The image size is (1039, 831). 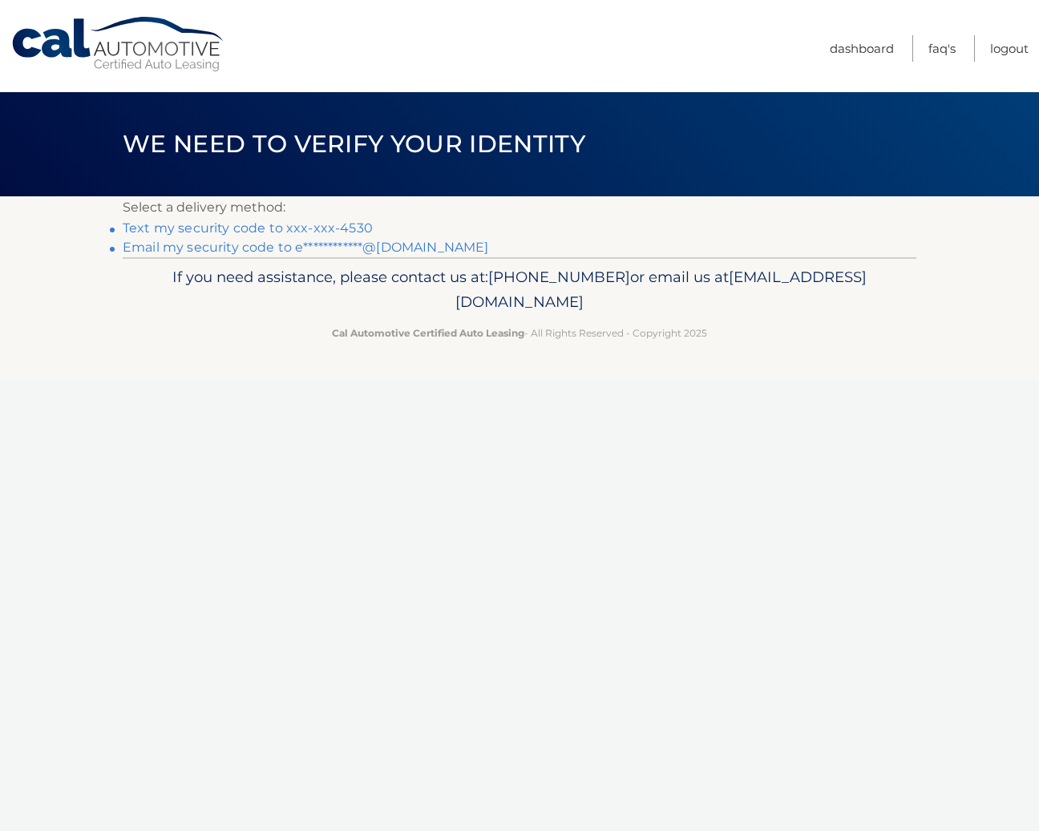 I want to click on p: Select a delivery method:, so click(x=519, y=208).